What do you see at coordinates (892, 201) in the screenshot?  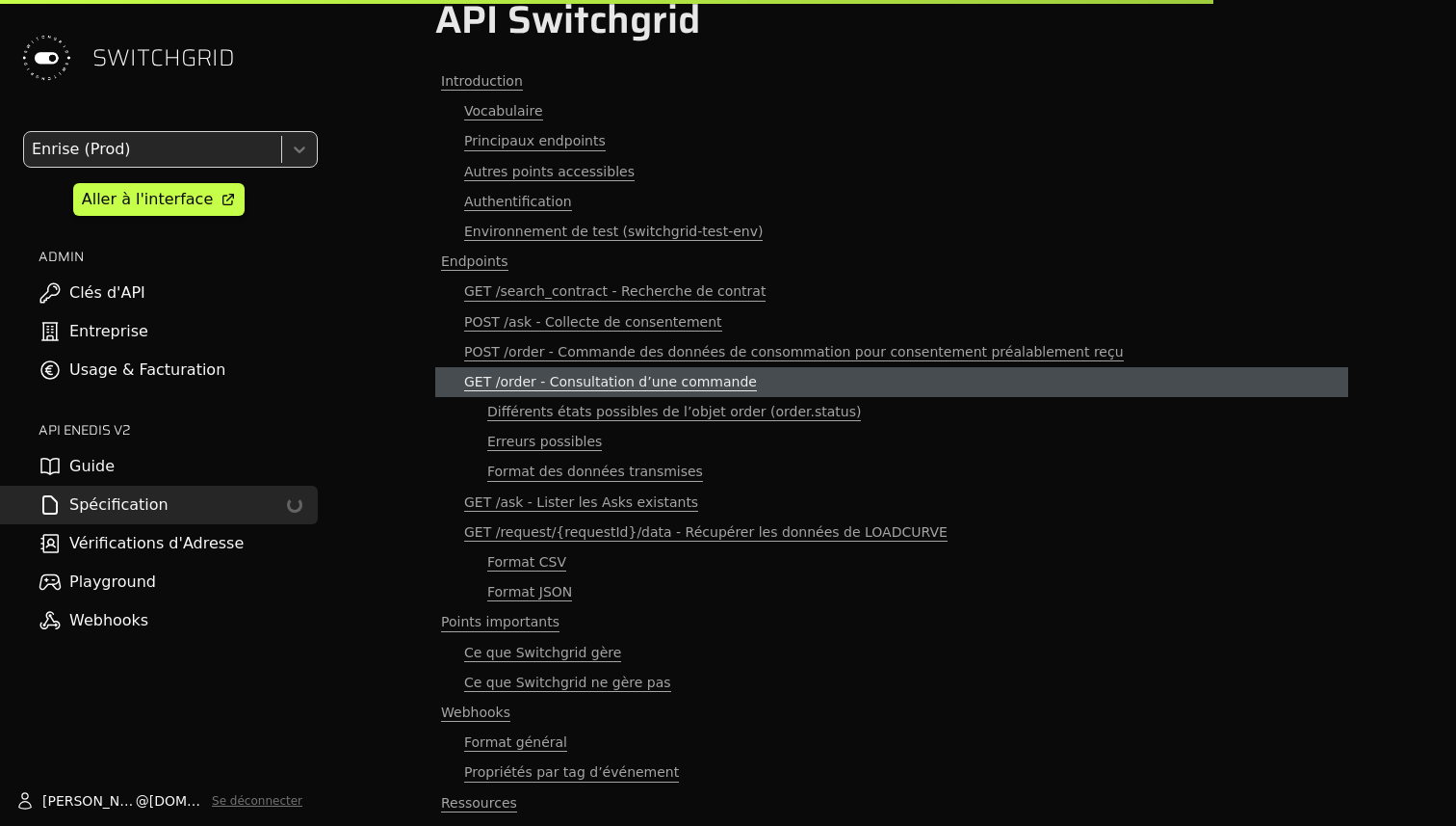 I see `a: Authentification` at bounding box center [892, 201].